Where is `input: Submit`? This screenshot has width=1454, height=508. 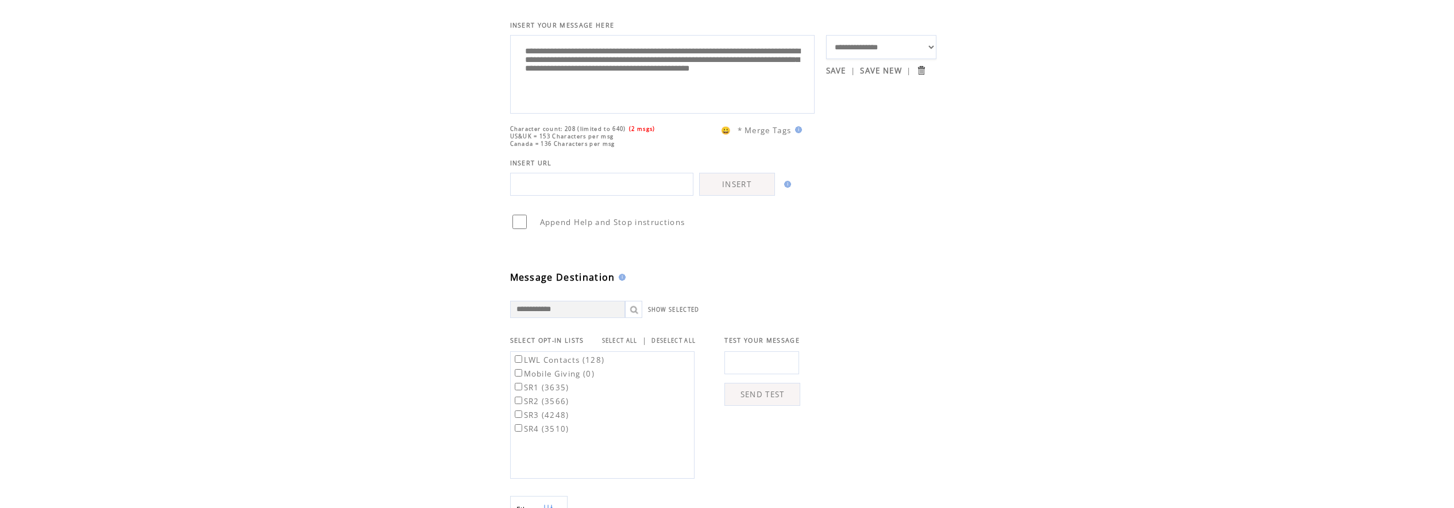 input: Submit is located at coordinates (921, 70).